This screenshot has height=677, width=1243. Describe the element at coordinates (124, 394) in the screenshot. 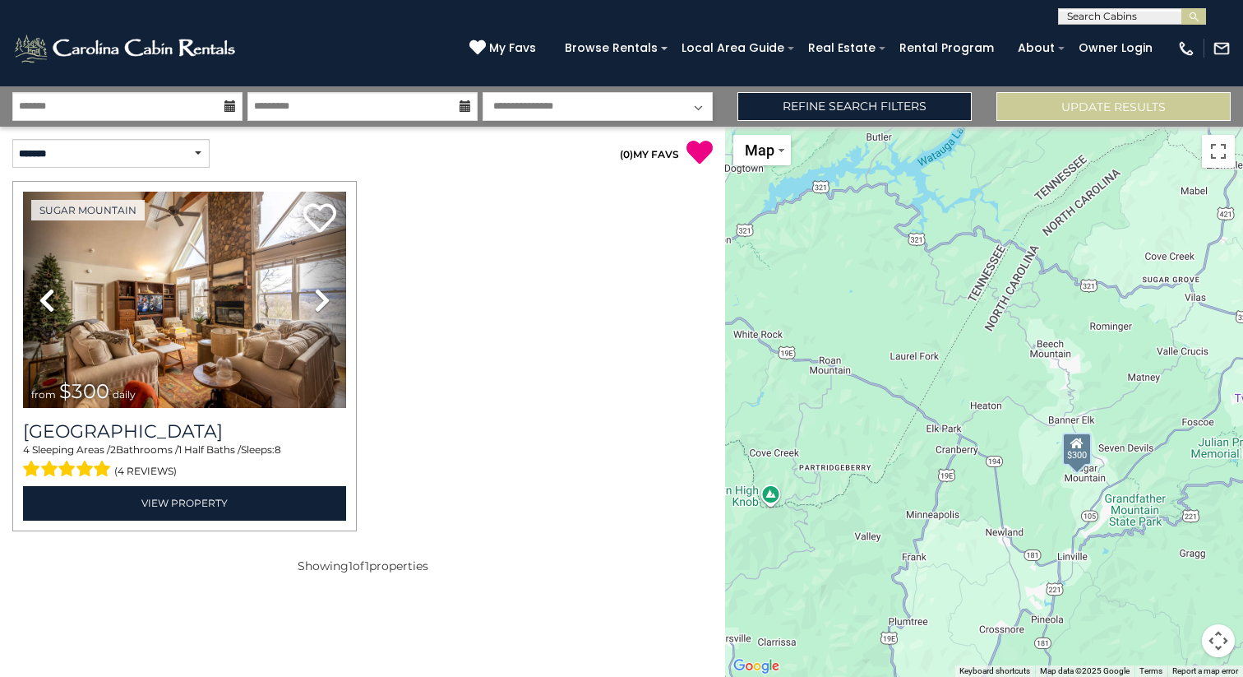

I see `span: daily` at that location.